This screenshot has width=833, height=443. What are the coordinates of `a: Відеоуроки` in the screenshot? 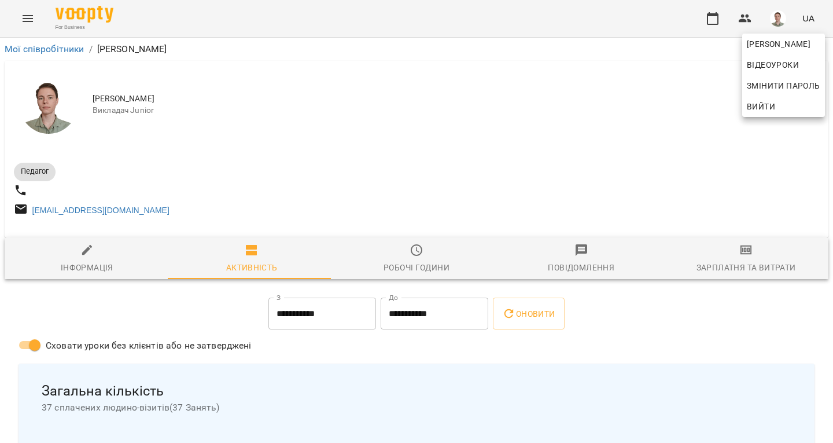 It's located at (773, 65).